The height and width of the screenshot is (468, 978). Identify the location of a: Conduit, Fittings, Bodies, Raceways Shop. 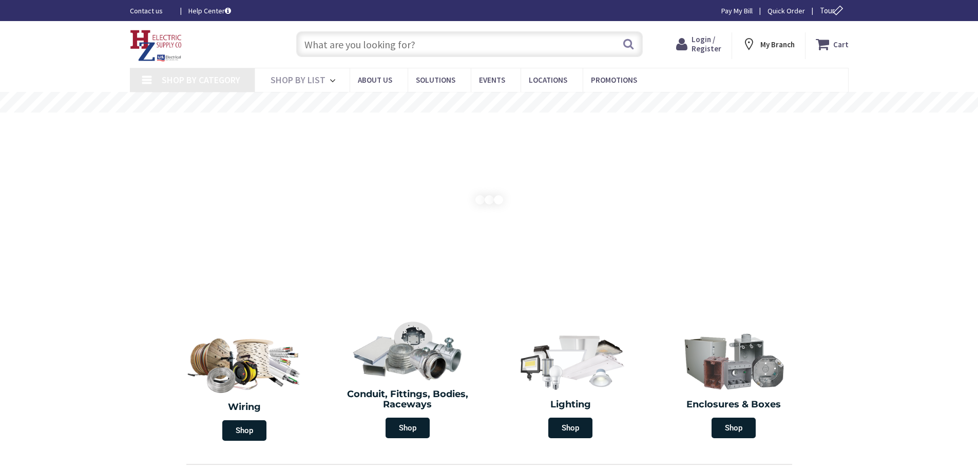
(408, 379).